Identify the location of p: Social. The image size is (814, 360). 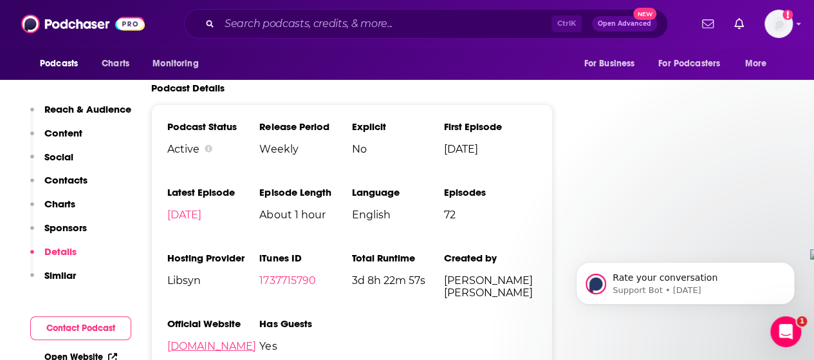
(59, 156).